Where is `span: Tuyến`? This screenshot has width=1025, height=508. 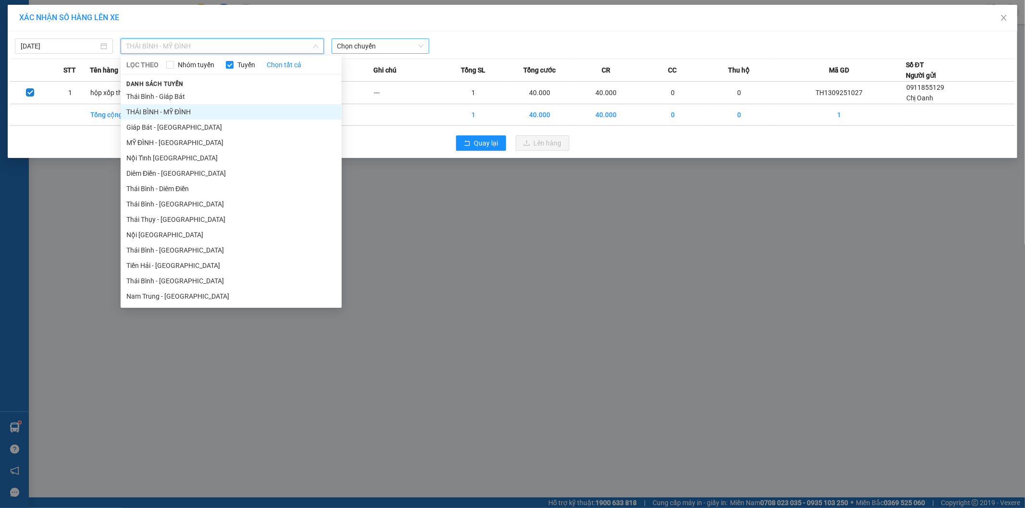
span: Tuyến is located at coordinates (246, 65).